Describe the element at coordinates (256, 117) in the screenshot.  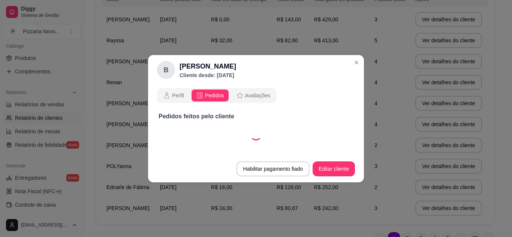
I see `p: Pedidos feitos pelo cliente` at that location.